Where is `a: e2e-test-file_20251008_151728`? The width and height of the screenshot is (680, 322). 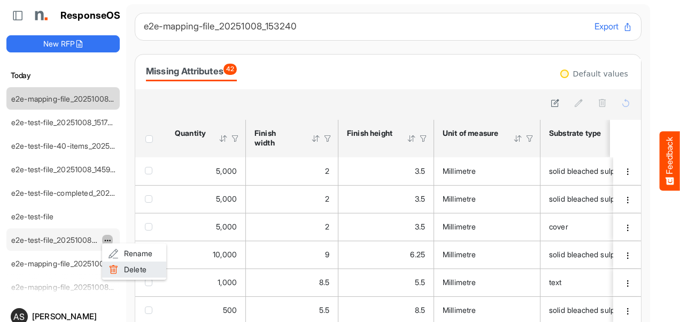
a: e2e-test-file_20251008_151728 is located at coordinates (64, 122).